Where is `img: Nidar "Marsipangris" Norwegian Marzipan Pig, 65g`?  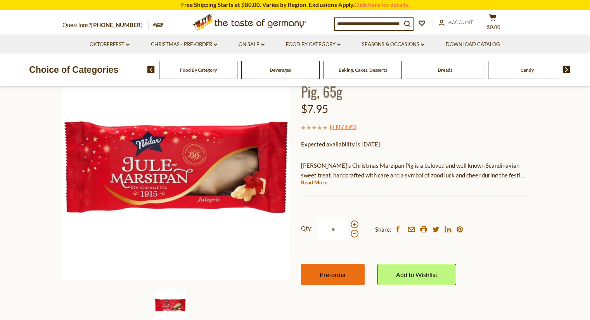
img: Nidar "Marsipangris" Norwegian Marzipan Pig, 65g is located at coordinates (176, 167).